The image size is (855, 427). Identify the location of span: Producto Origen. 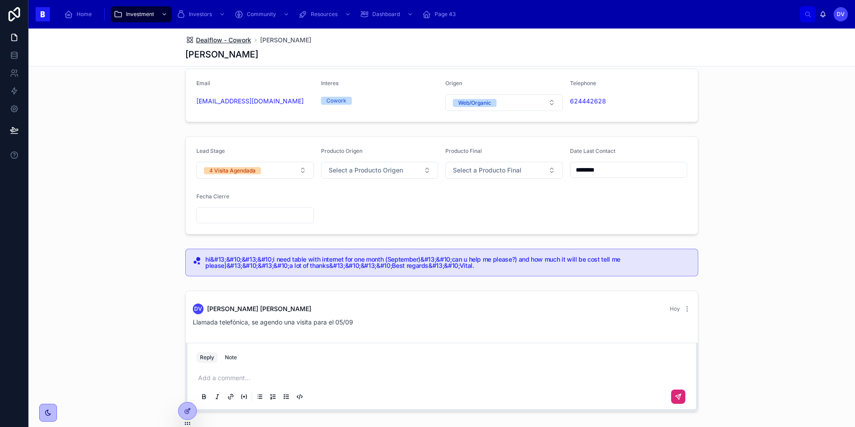
(342, 151).